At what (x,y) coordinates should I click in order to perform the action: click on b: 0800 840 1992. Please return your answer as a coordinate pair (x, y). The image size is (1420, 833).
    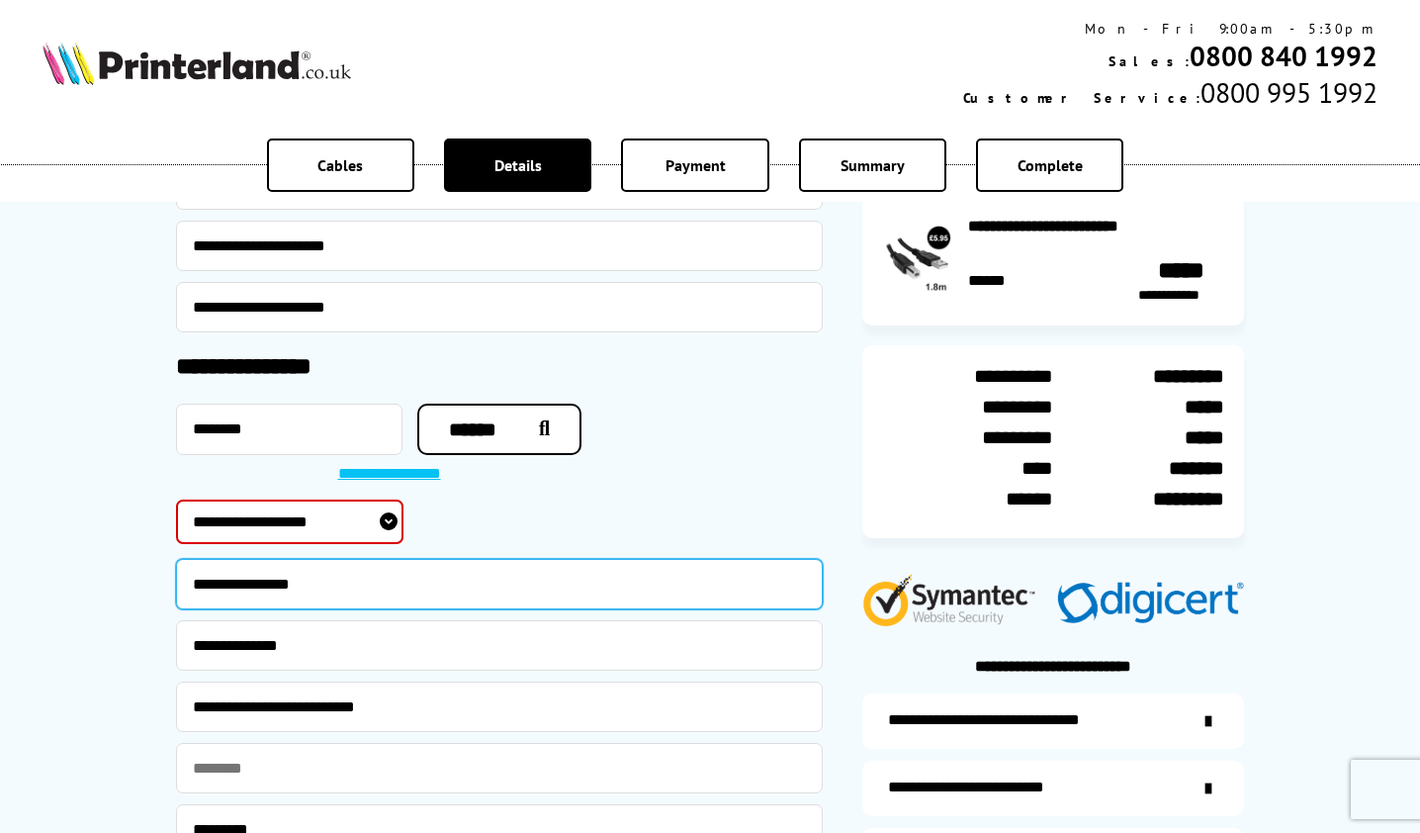
    Looking at the image, I should click on (1284, 55).